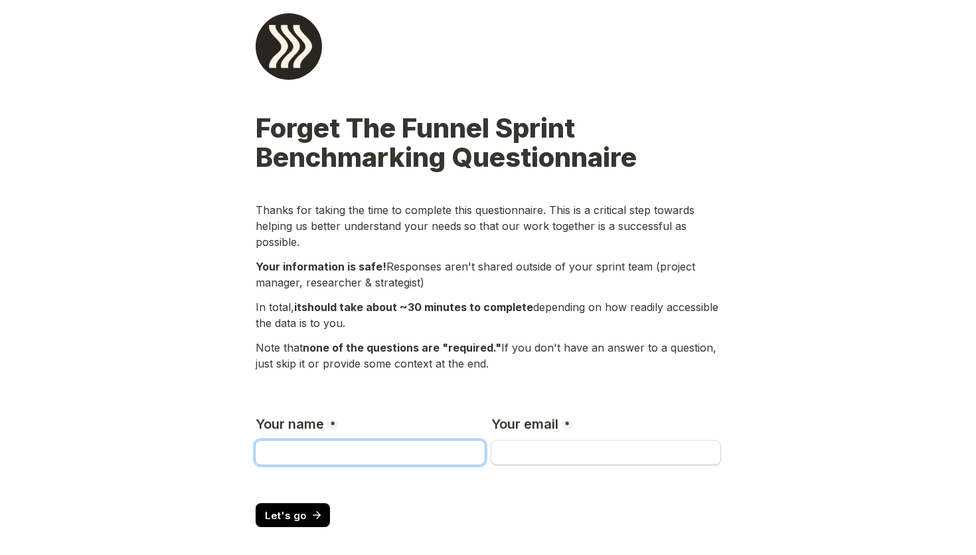  What do you see at coordinates (606, 452) in the screenshot?
I see `input: Your email` at bounding box center [606, 452].